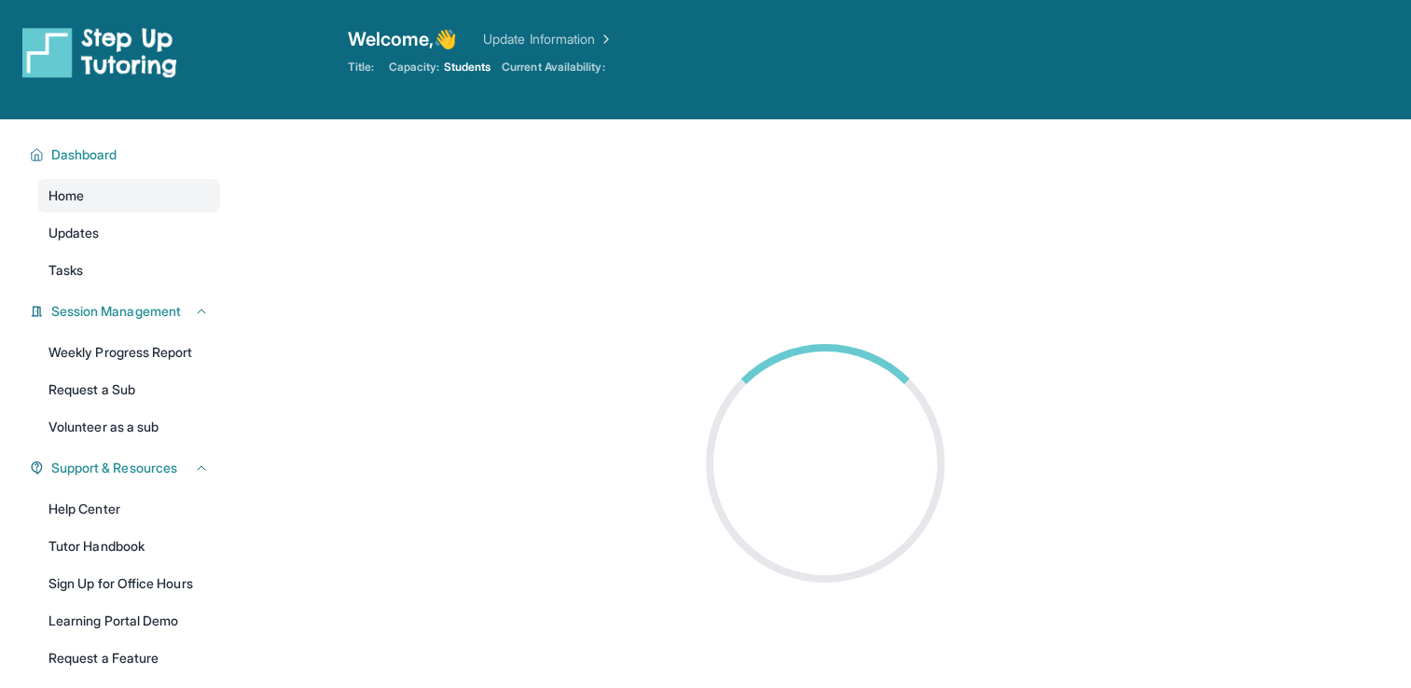 The image size is (1411, 688). What do you see at coordinates (129, 233) in the screenshot?
I see `a: Updates` at bounding box center [129, 233].